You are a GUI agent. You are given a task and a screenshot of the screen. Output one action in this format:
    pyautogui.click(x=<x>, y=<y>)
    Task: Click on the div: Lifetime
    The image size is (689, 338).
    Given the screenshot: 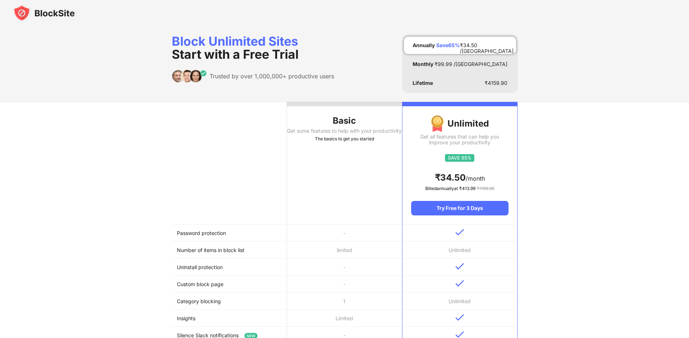 What is the action you would take?
    pyautogui.click(x=423, y=83)
    